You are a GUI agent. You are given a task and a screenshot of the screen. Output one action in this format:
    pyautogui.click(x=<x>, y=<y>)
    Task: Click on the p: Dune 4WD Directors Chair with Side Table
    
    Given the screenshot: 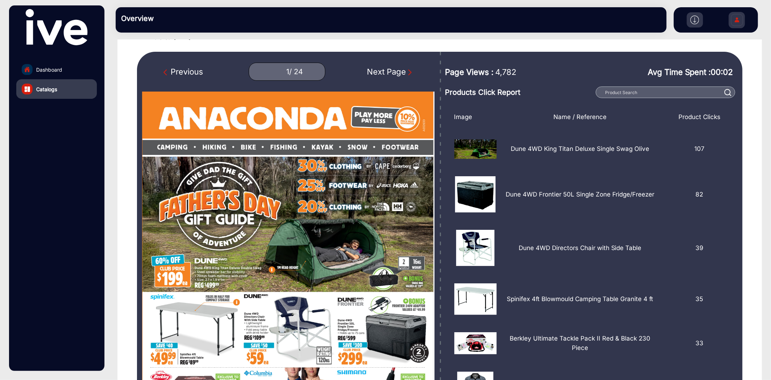 What is the action you would take?
    pyautogui.click(x=580, y=248)
    